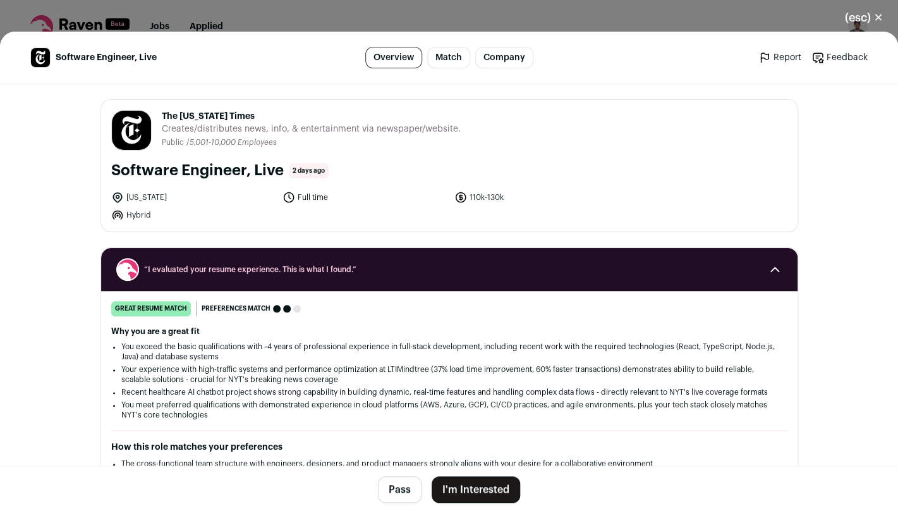  I want to click on a: Feedback, so click(839, 58).